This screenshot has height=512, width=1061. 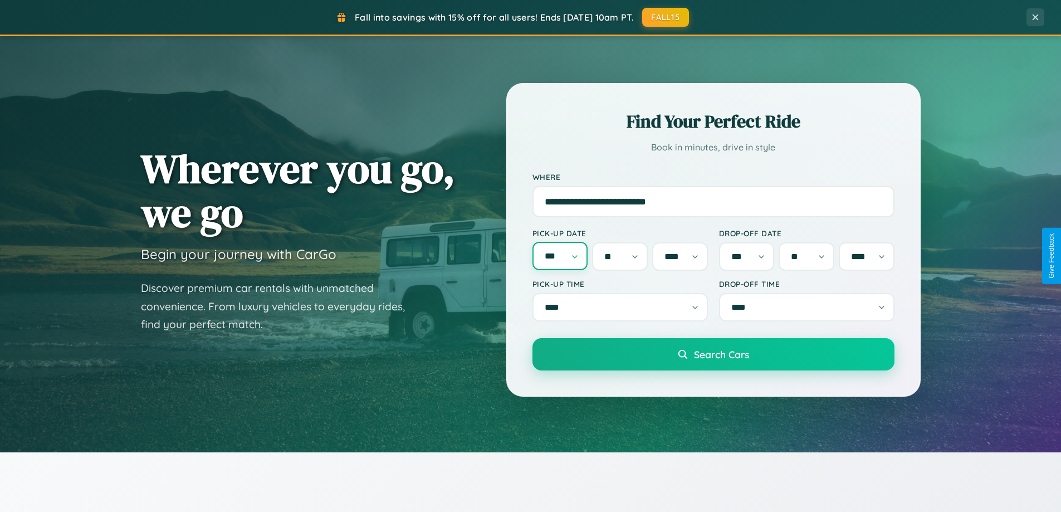 What do you see at coordinates (806, 233) in the screenshot?
I see `label: Drop-off Date` at bounding box center [806, 233].